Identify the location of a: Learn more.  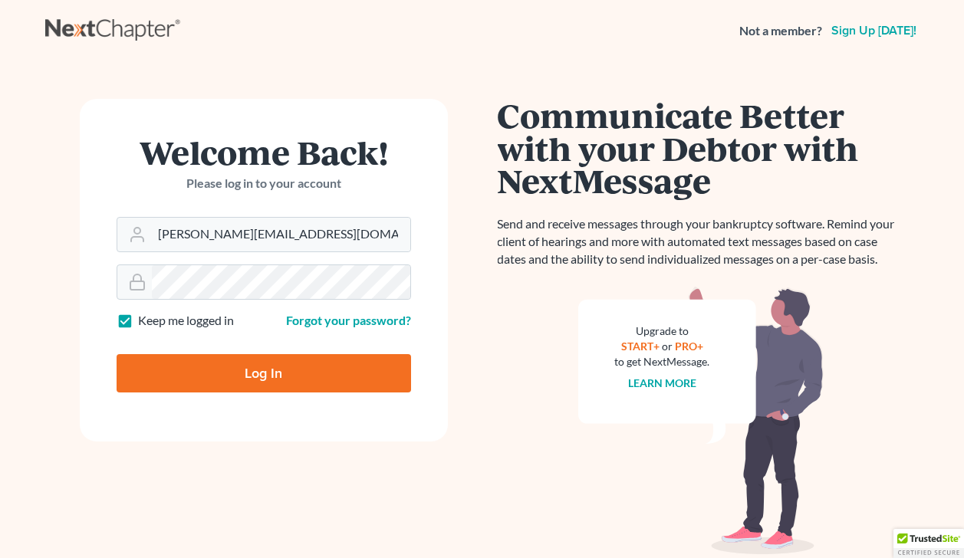
(662, 383).